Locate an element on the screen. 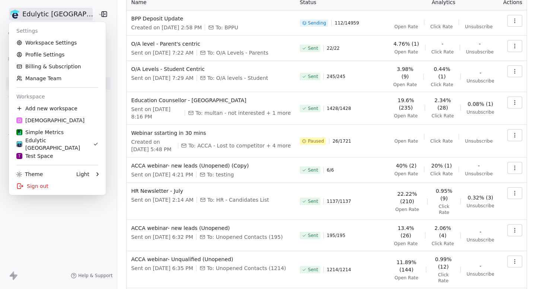 The height and width of the screenshot is (289, 536). div: Theme is located at coordinates (29, 174).